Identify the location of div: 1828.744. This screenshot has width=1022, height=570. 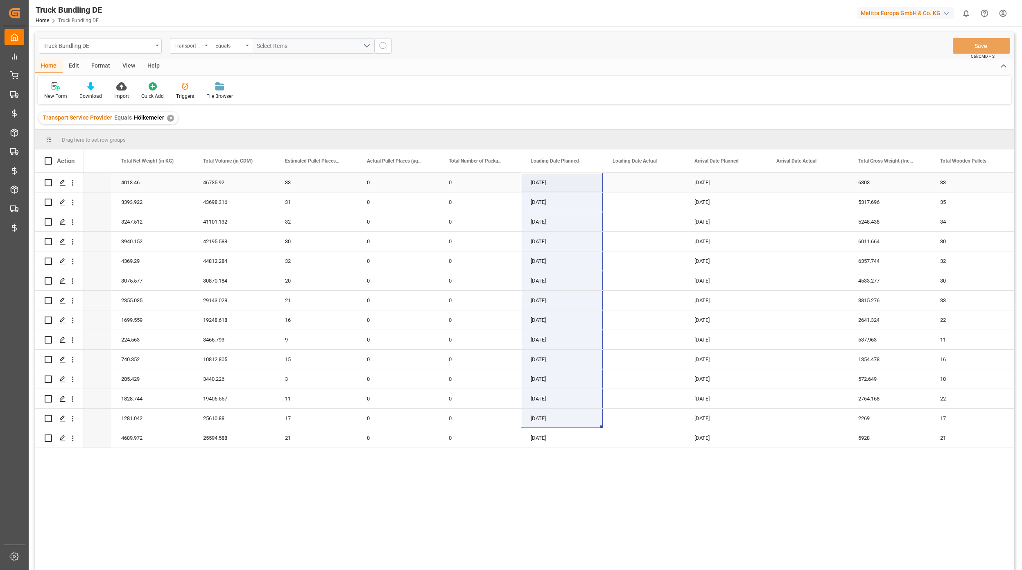
(152, 398).